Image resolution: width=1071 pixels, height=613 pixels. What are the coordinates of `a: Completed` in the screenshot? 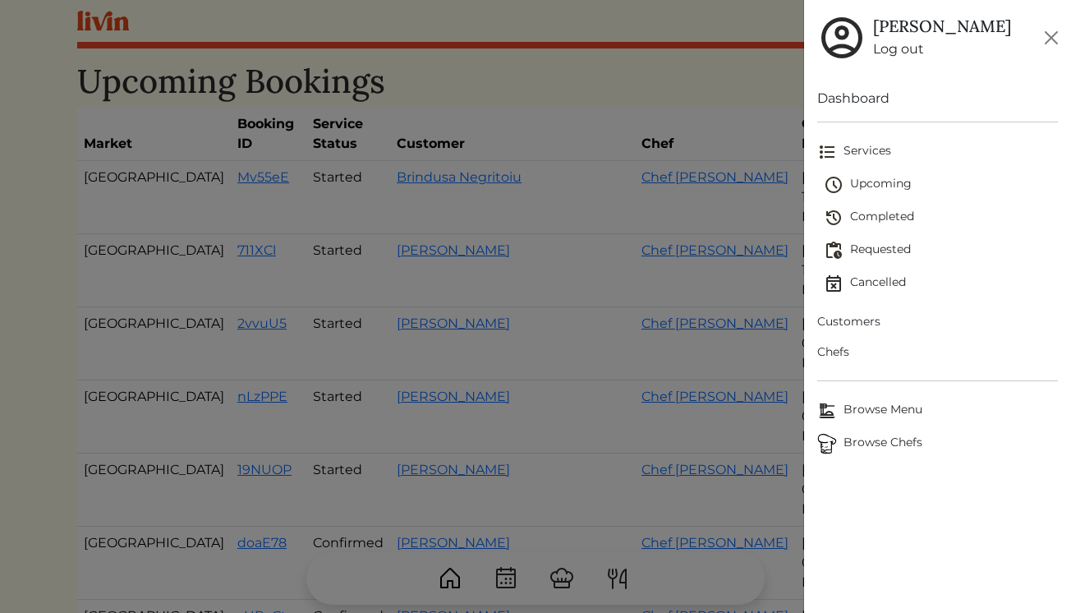 It's located at (941, 218).